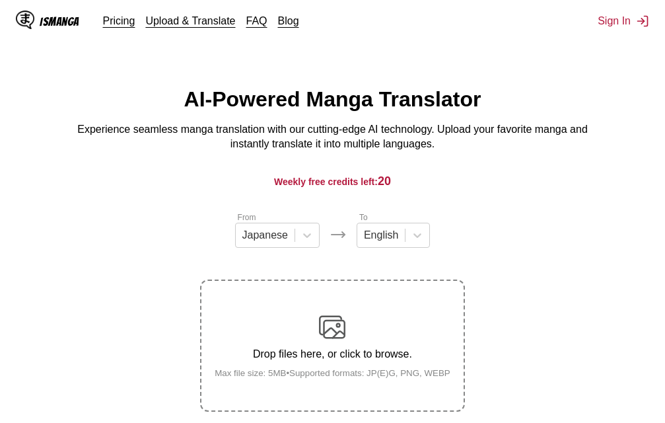  I want to click on img: Languages icon, so click(338, 234).